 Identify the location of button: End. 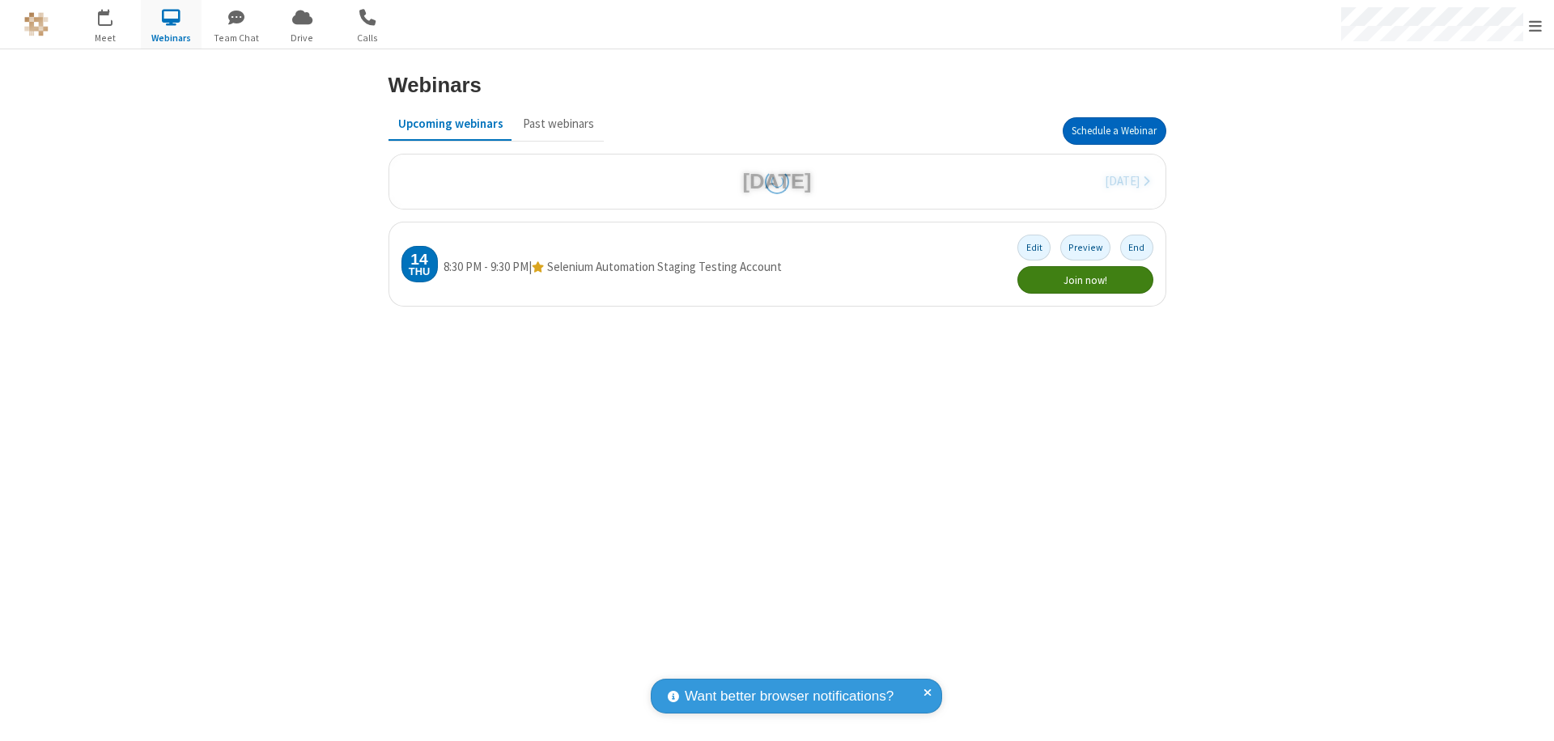
(1136, 247).